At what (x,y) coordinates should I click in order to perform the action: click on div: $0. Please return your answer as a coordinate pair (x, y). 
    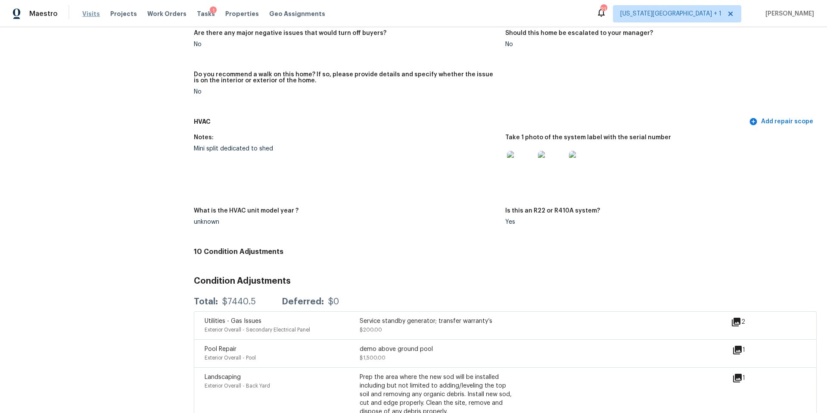
    Looking at the image, I should click on (334, 302).